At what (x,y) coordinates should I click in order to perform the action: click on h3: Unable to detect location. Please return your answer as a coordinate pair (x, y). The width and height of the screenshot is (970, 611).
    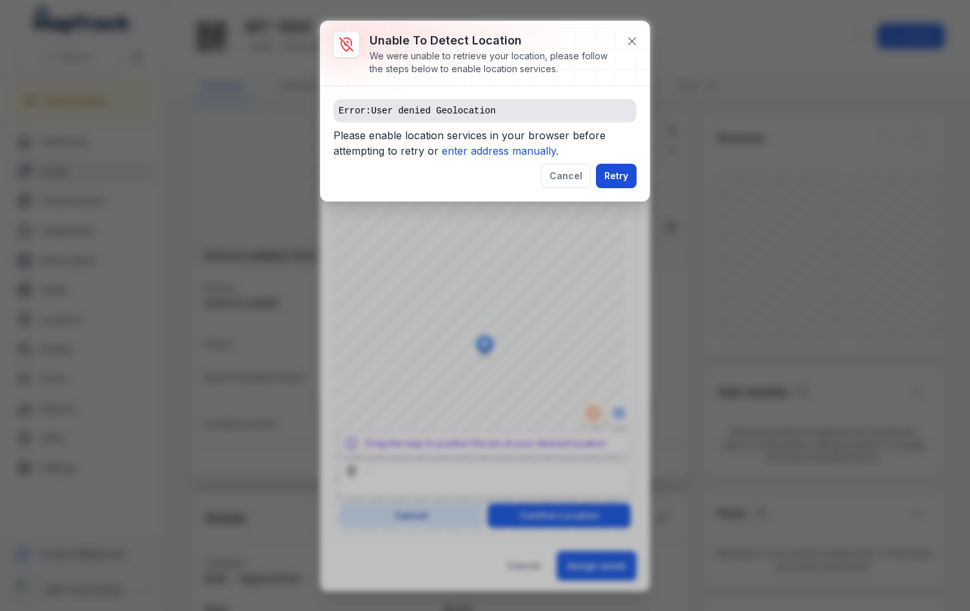
    Looking at the image, I should click on (493, 41).